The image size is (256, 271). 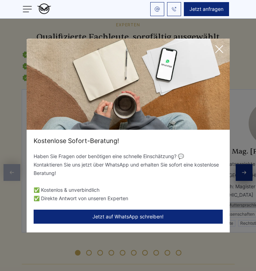 What do you see at coordinates (157, 9) in the screenshot?
I see `img: email` at bounding box center [157, 9].